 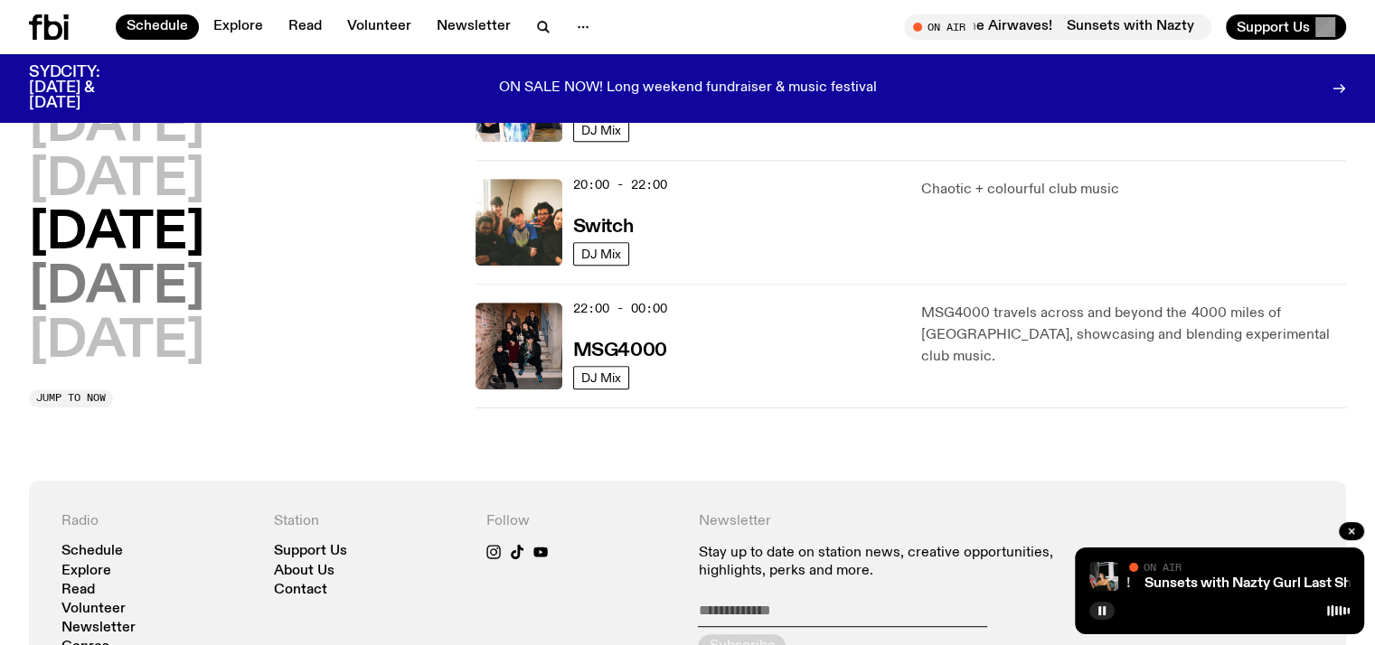 What do you see at coordinates (519, 222) in the screenshot?
I see `img: A warm film photo of the switch team sitting close together. from left to right: Cedar, Lau, Sand...` at bounding box center [519, 222].